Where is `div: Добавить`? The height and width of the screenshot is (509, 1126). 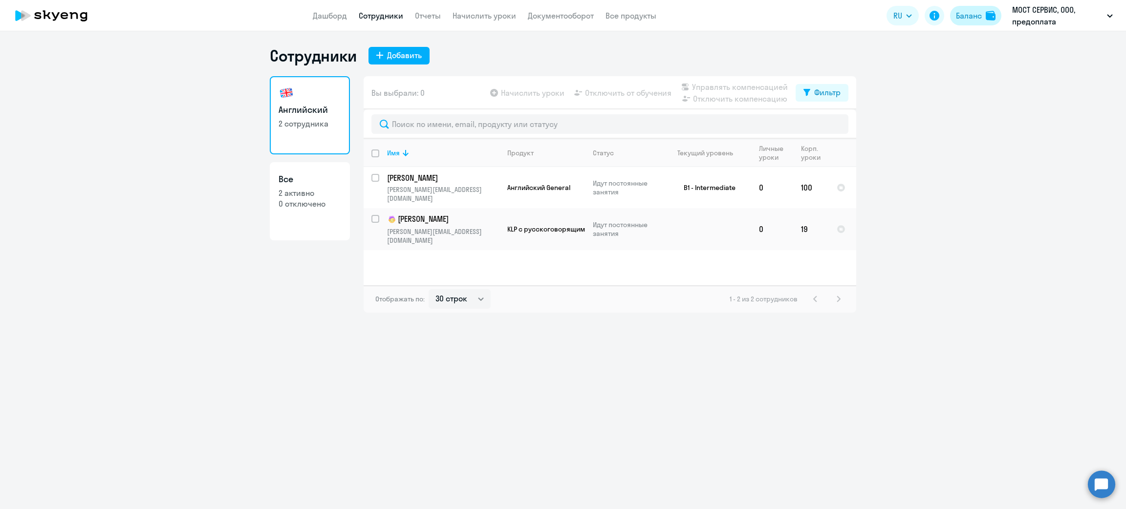 div: Добавить is located at coordinates (404, 55).